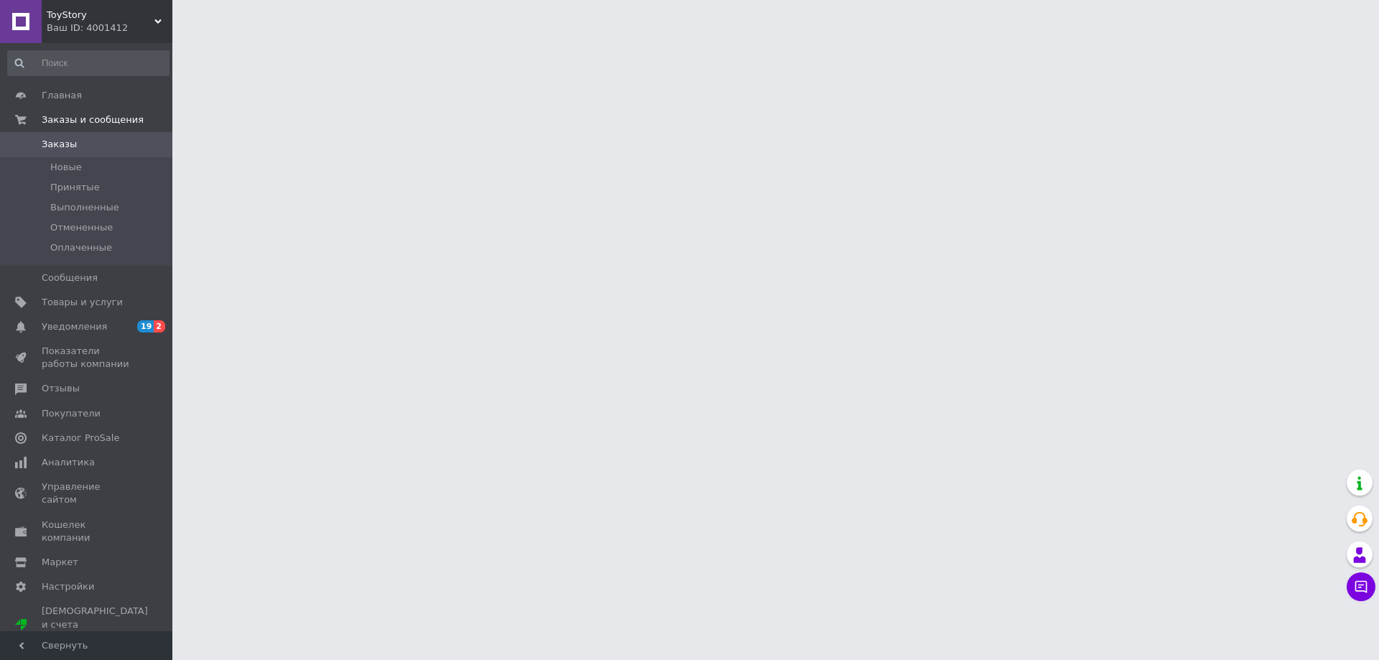 Image resolution: width=1379 pixels, height=660 pixels. Describe the element at coordinates (1361, 587) in the screenshot. I see `button: Чат с покупателем` at that location.